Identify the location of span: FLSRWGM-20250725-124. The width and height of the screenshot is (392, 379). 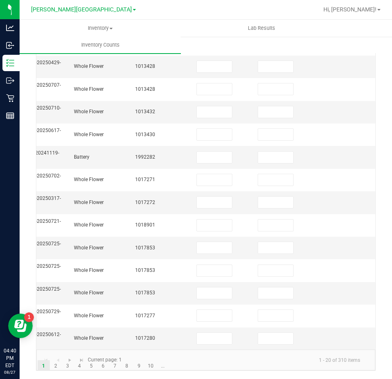
(37, 247).